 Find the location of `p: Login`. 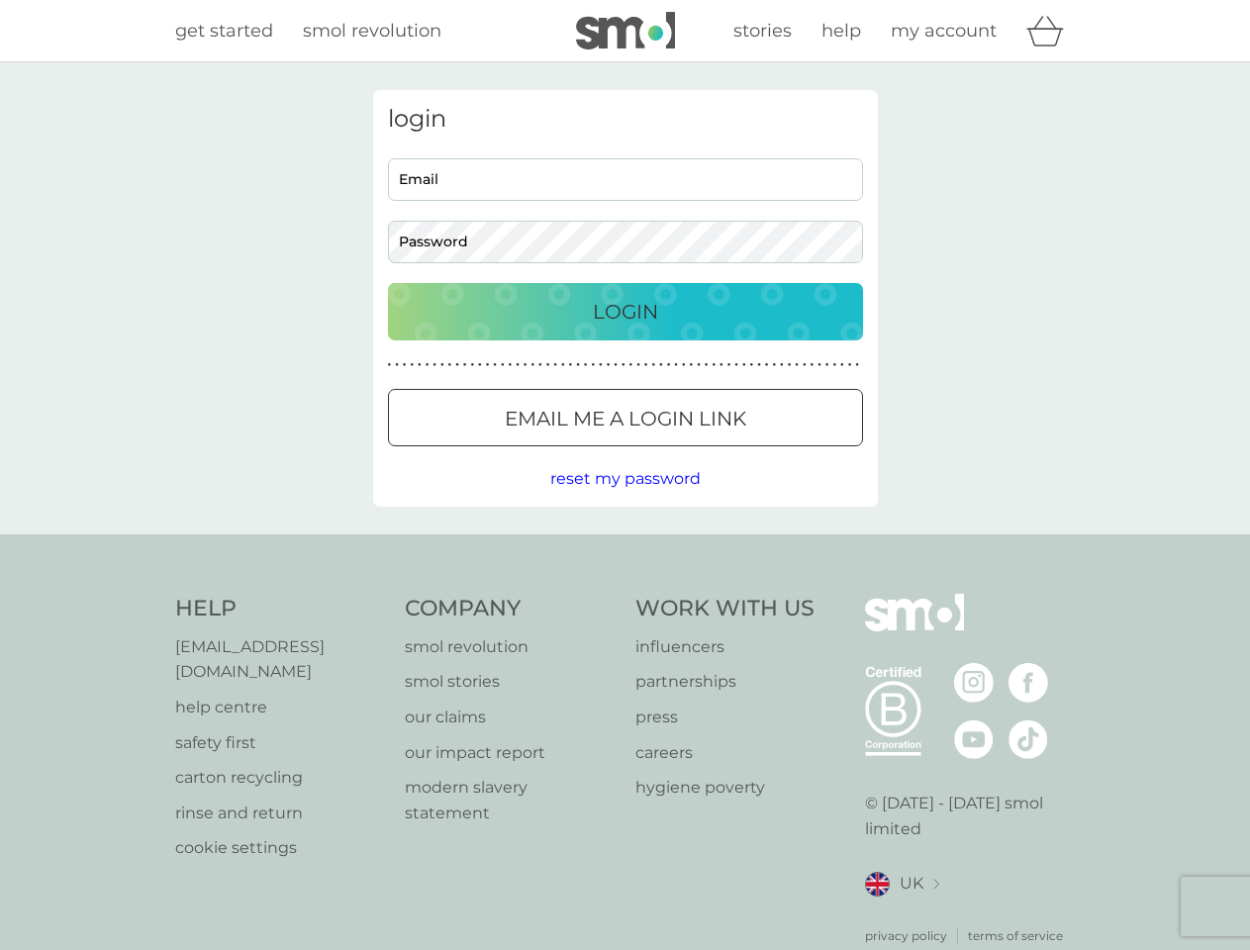

p: Login is located at coordinates (625, 312).